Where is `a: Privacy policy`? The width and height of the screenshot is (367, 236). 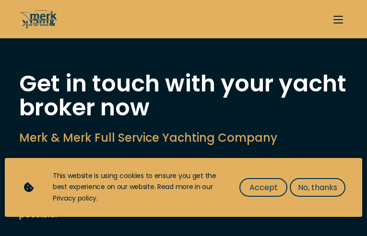 a: Privacy policy is located at coordinates (74, 198).